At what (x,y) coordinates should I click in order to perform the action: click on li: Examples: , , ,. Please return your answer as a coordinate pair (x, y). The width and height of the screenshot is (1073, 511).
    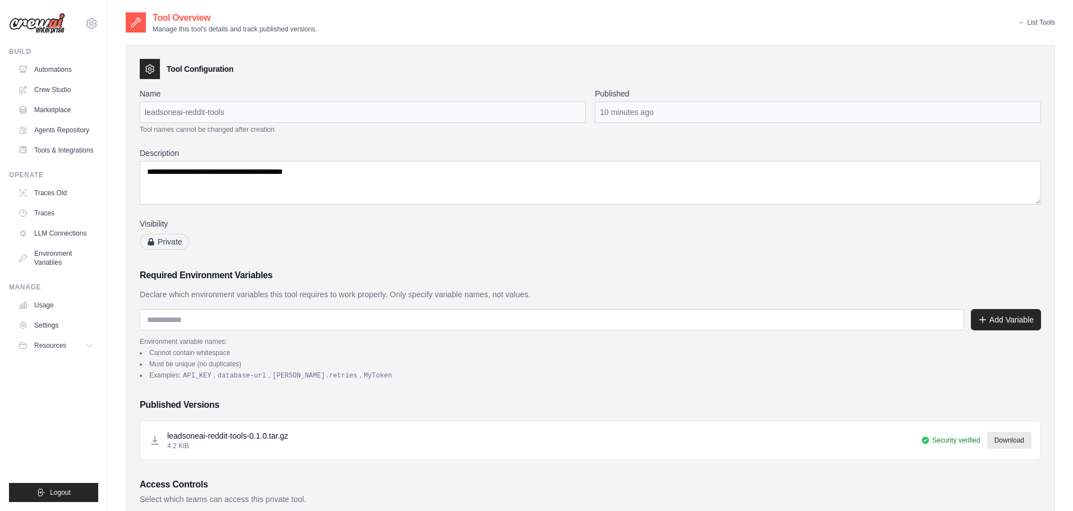
    Looking at the image, I should click on (591, 376).